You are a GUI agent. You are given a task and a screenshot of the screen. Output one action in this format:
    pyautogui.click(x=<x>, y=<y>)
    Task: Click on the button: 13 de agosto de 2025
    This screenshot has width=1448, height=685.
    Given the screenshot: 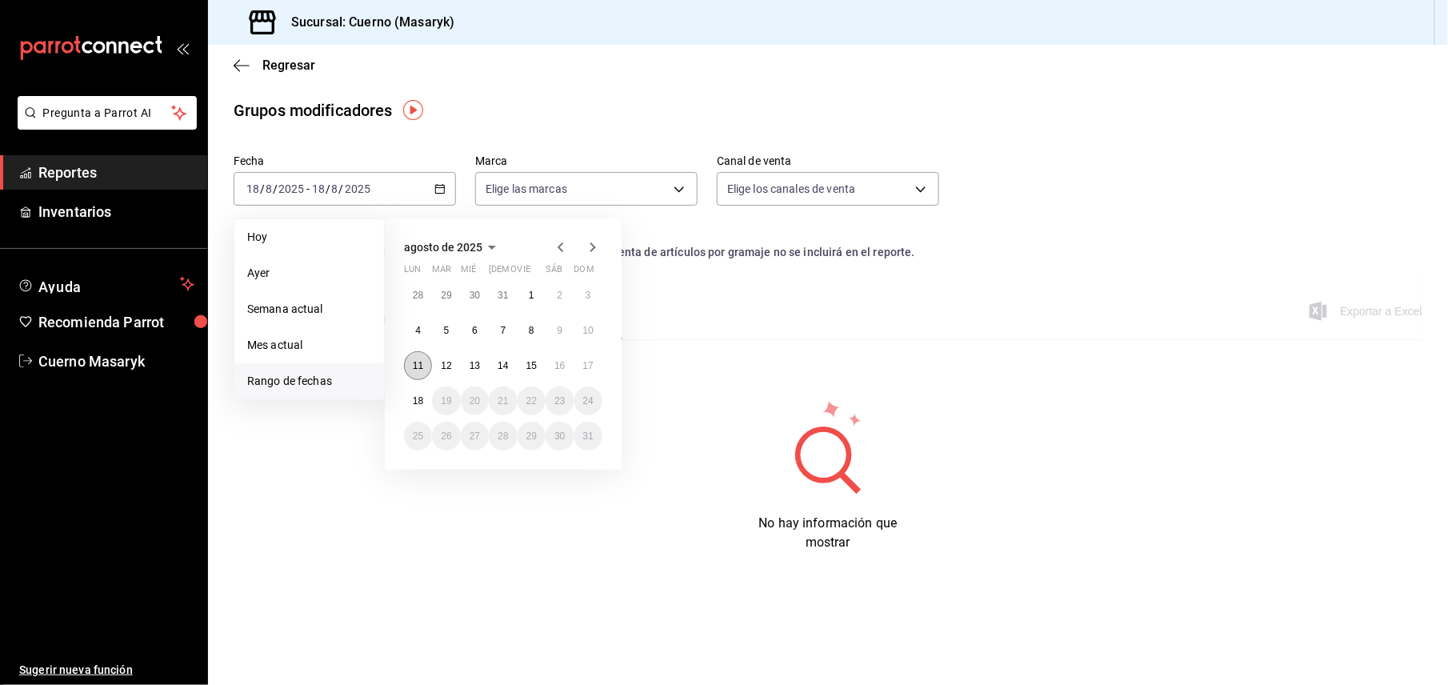 What is the action you would take?
    pyautogui.click(x=474, y=366)
    